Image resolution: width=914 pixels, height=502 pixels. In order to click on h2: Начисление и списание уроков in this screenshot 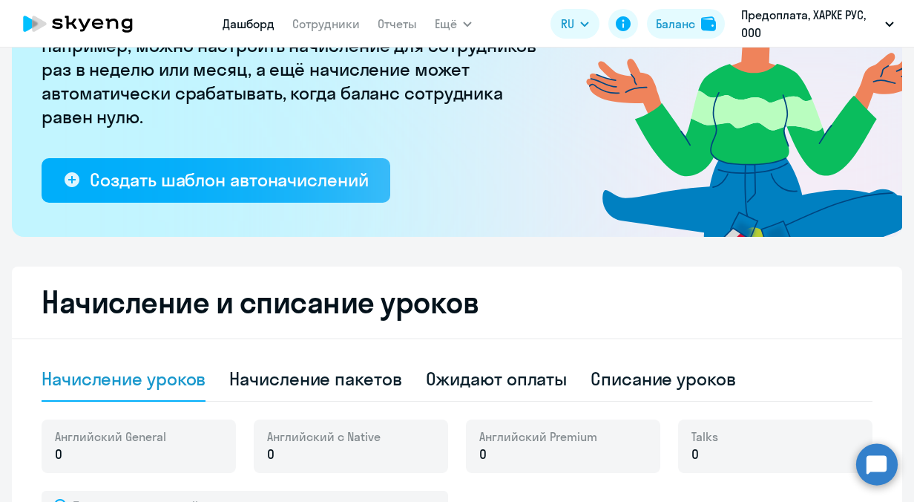, I will do `click(457, 302)`.